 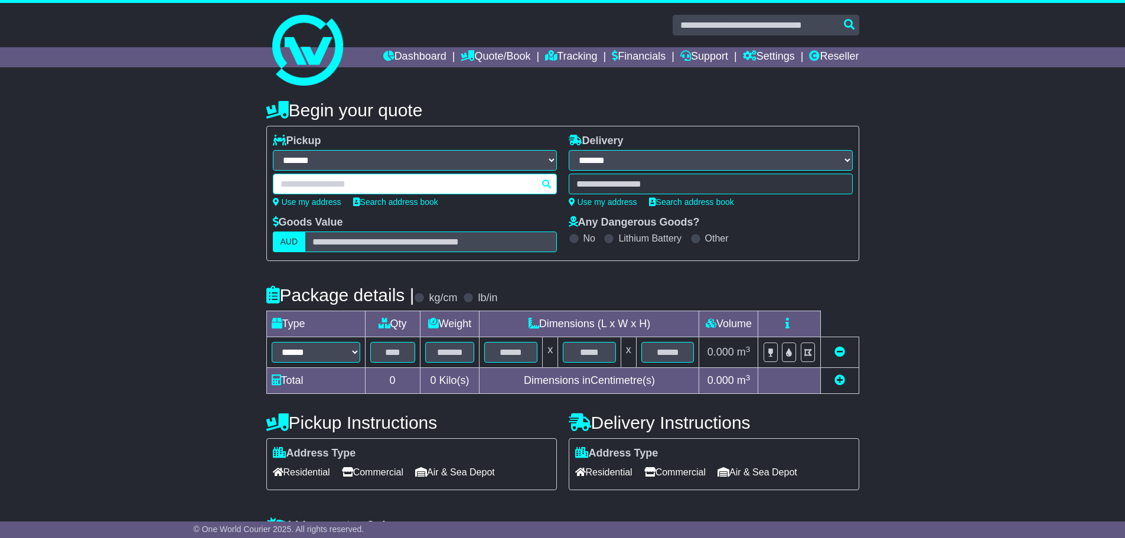 What do you see at coordinates (392, 324) in the screenshot?
I see `td: Qty` at bounding box center [392, 324].